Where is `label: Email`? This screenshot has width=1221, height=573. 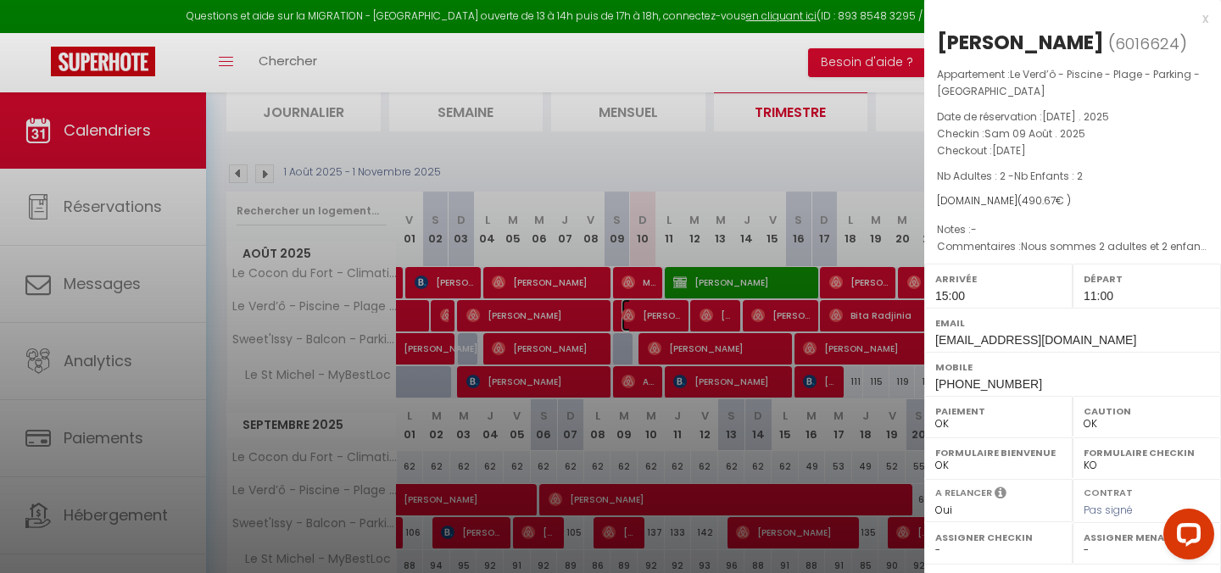 label: Email is located at coordinates (1072, 323).